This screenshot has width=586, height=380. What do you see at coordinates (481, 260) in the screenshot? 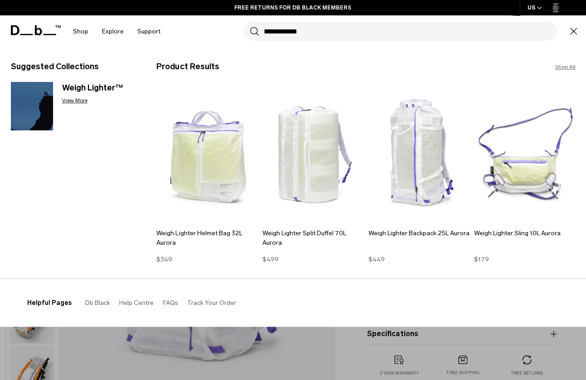
I see `span: $179` at bounding box center [481, 260].